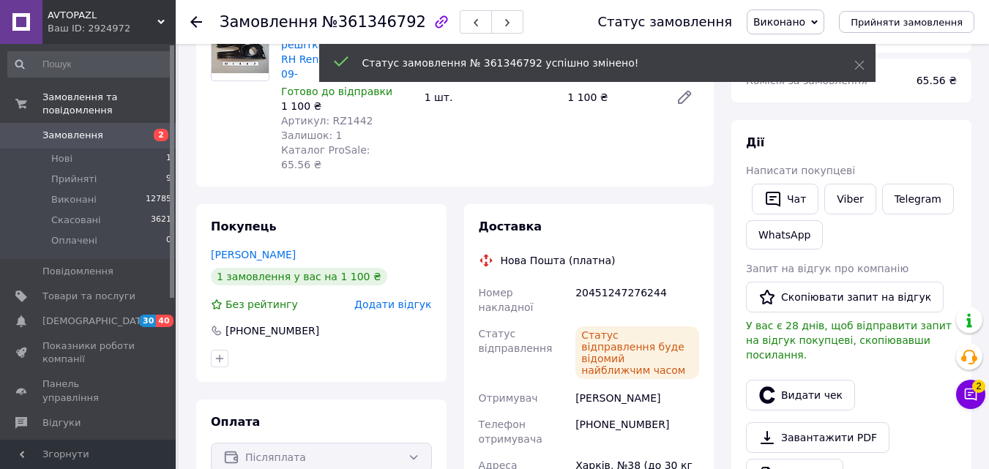 Image resolution: width=989 pixels, height=469 pixels. What do you see at coordinates (850, 199) in the screenshot?
I see `a: Viber` at bounding box center [850, 199].